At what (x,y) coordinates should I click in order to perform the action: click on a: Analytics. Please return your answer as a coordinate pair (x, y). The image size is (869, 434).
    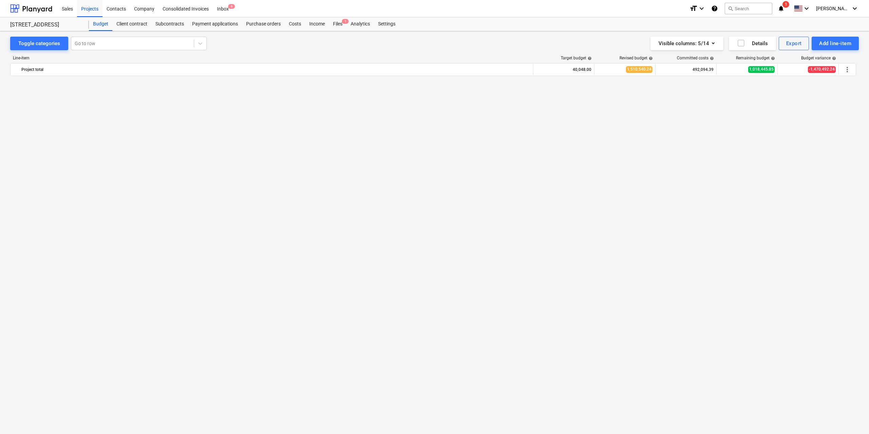
    Looking at the image, I should click on (360, 24).